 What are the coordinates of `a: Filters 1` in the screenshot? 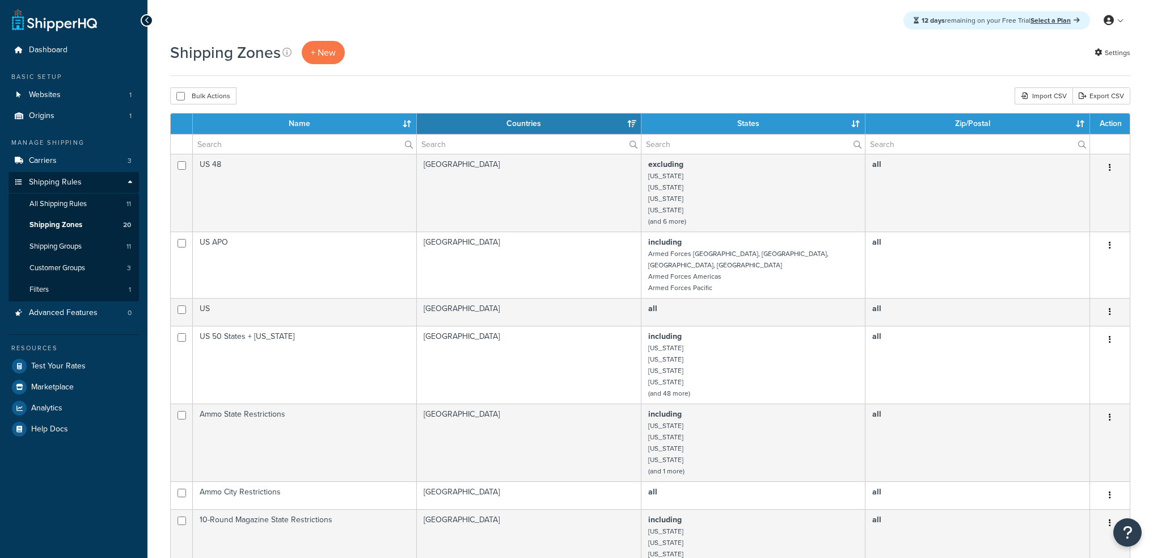 It's located at (74, 289).